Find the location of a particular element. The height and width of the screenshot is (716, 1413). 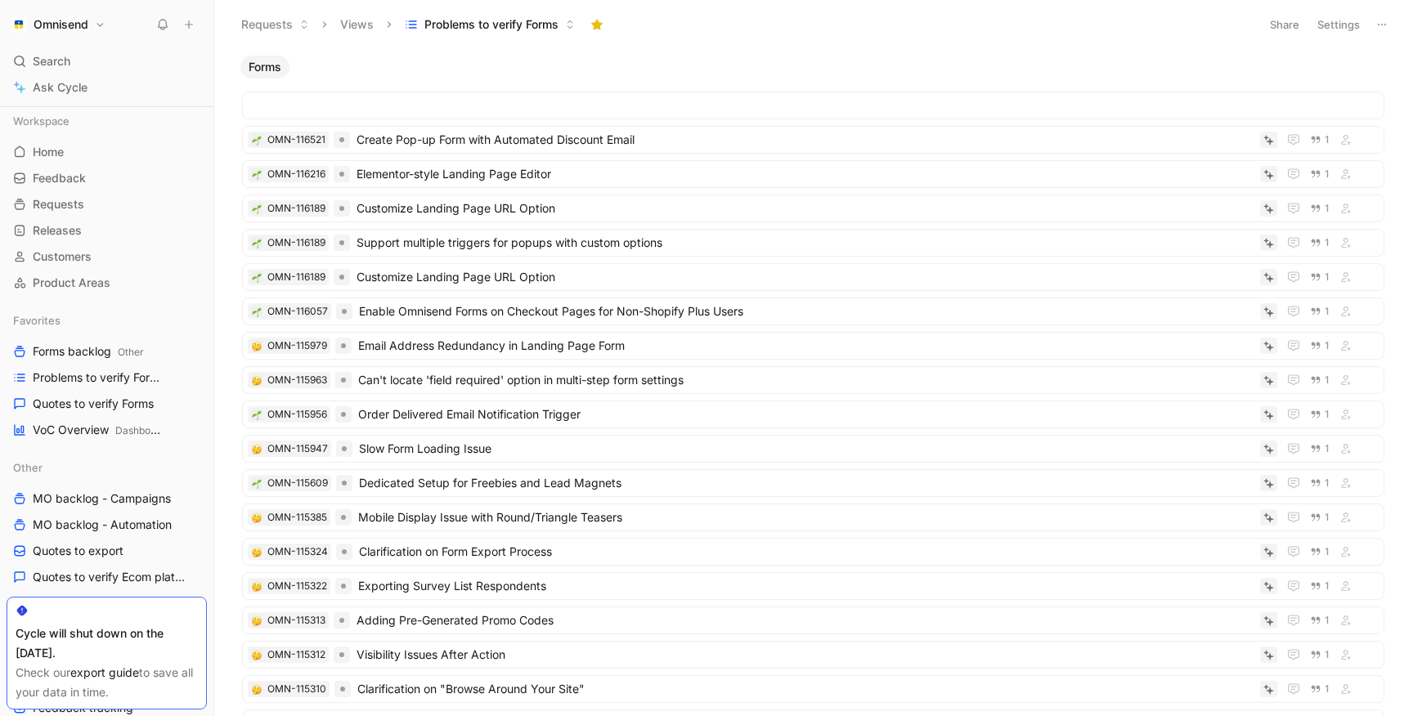

a: Forms backlogOther is located at coordinates (106, 352).